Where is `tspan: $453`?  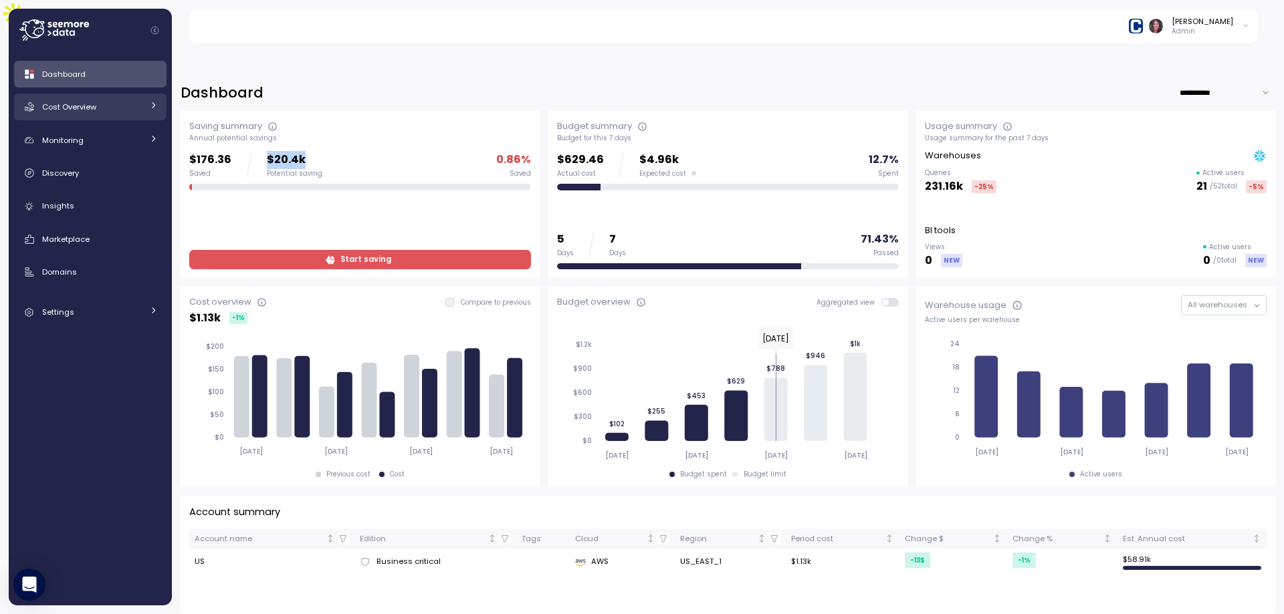 tspan: $453 is located at coordinates (696, 396).